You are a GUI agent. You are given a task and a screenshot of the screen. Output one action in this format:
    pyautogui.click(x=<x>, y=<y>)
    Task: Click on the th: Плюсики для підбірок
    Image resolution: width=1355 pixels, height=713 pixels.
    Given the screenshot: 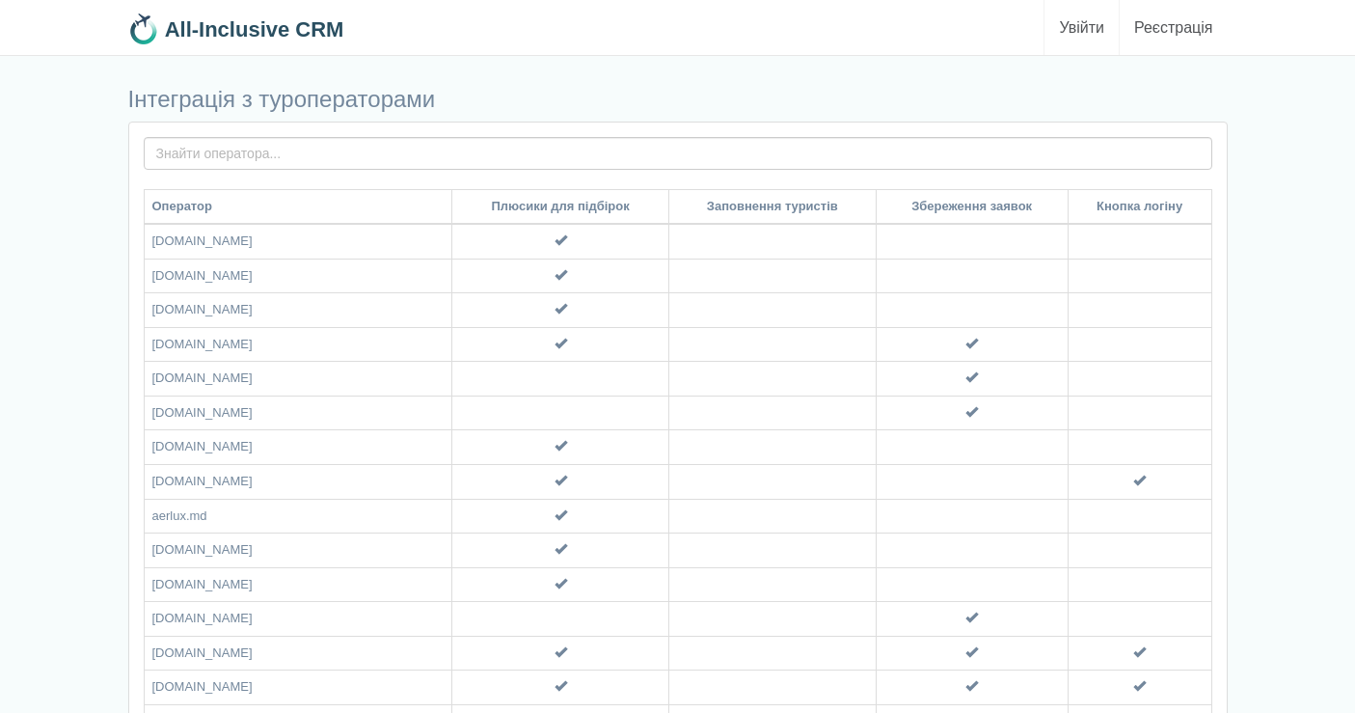 What is the action you would take?
    pyautogui.click(x=560, y=206)
    